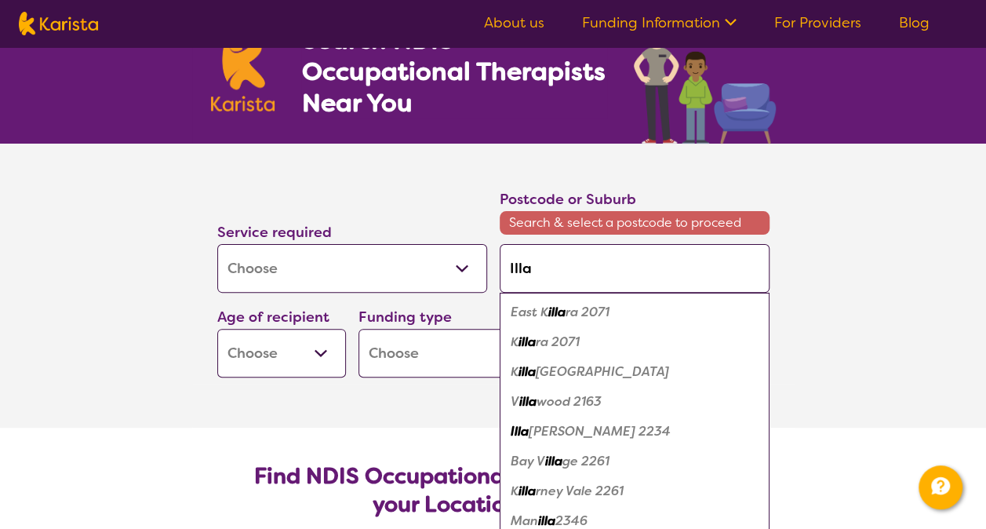  What do you see at coordinates (569, 401) in the screenshot?
I see `em: wood 2163` at bounding box center [569, 401].